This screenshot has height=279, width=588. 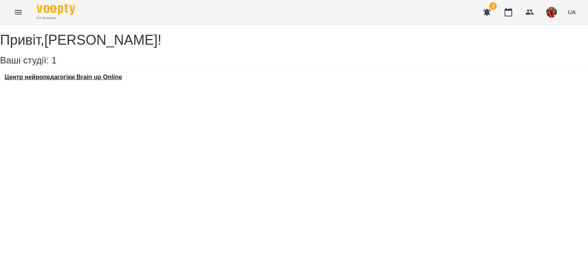 I want to click on img: Voopty Logo, so click(x=56, y=9).